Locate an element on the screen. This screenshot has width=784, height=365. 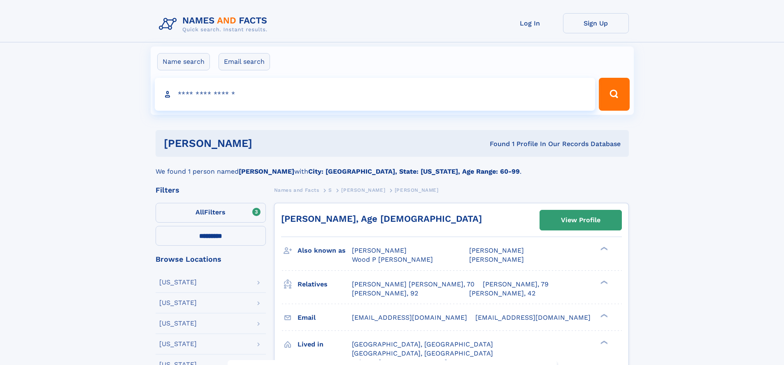
input: search input is located at coordinates (375, 94).